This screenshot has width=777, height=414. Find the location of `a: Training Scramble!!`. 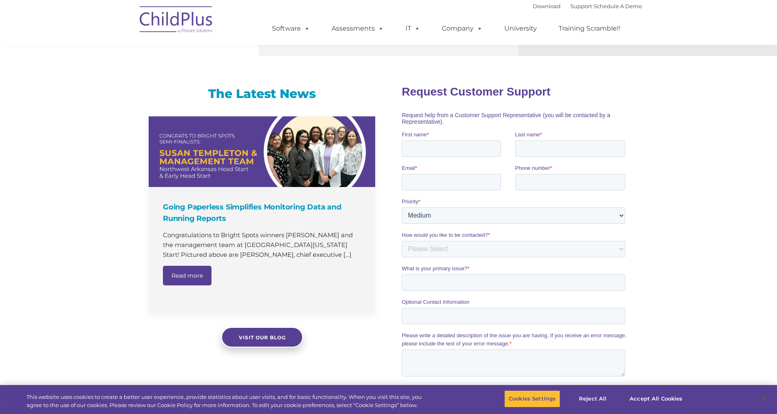

a: Training Scramble!! is located at coordinates (589, 29).